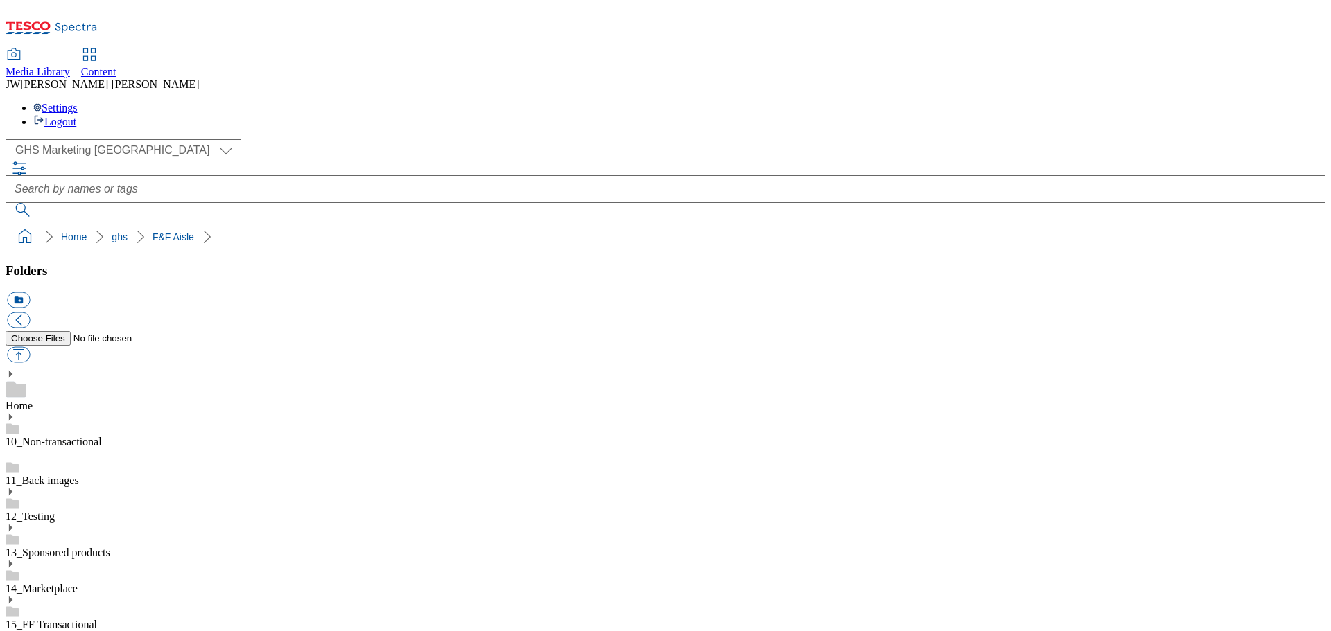 The width and height of the screenshot is (1331, 631). I want to click on span: Content, so click(98, 71).